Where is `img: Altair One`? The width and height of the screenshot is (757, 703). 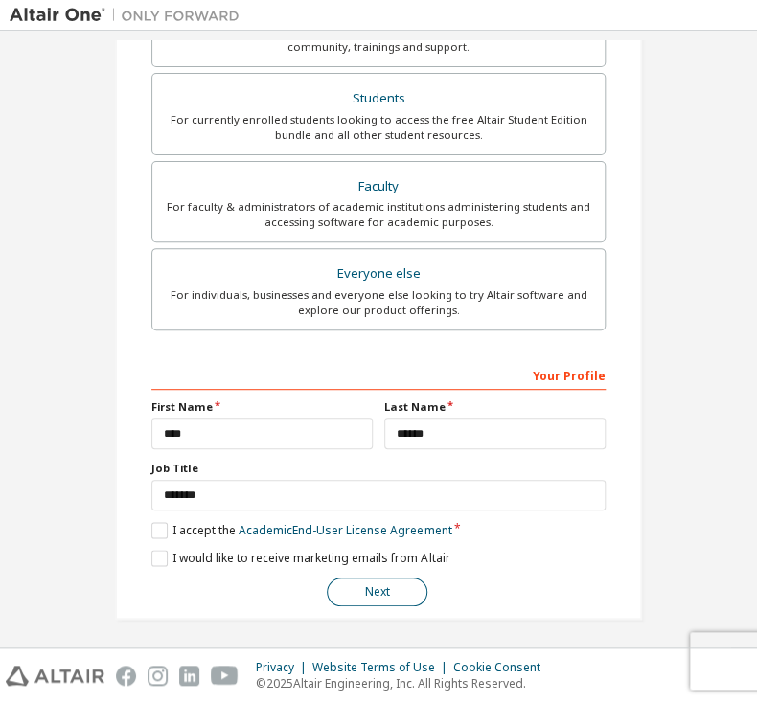
img: Altair One is located at coordinates (129, 15).